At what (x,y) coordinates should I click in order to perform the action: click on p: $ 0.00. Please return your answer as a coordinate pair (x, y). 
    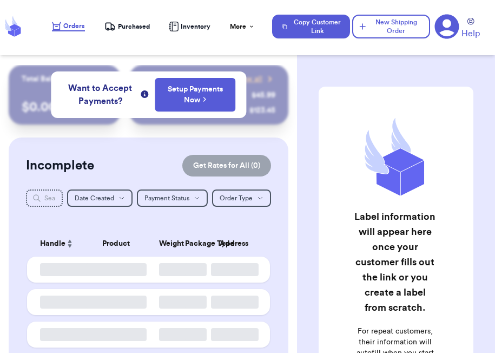
    Looking at the image, I should click on (64, 107).